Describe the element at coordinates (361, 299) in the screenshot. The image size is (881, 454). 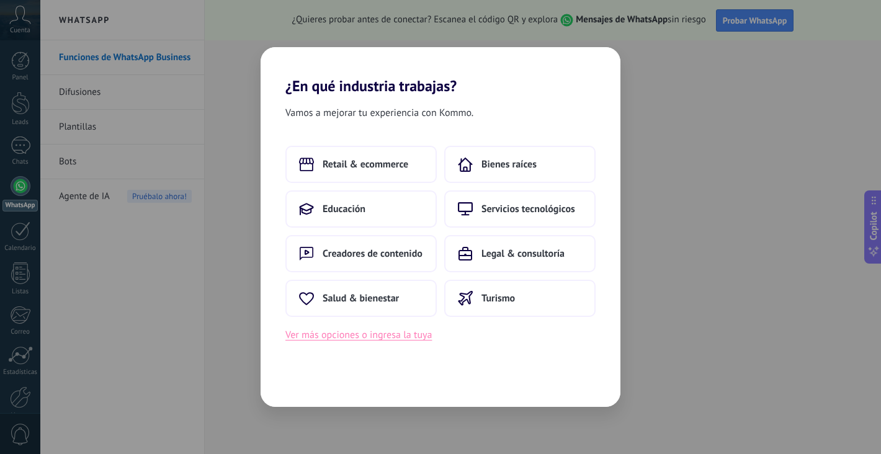
I see `button: Salud & bienestar` at that location.